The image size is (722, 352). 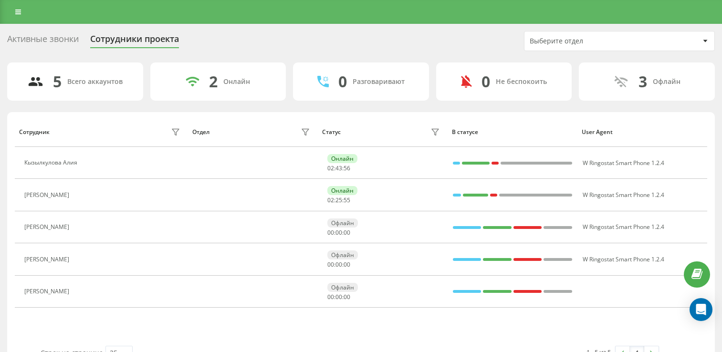 I want to click on span: 56, so click(x=347, y=168).